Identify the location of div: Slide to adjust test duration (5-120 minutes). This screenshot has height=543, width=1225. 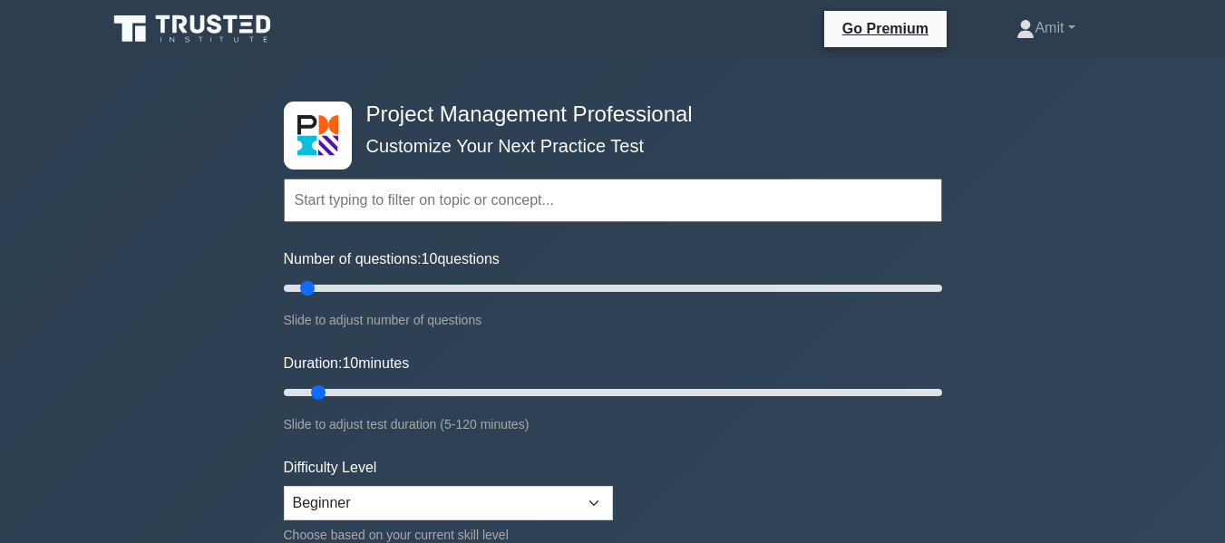
(613, 424).